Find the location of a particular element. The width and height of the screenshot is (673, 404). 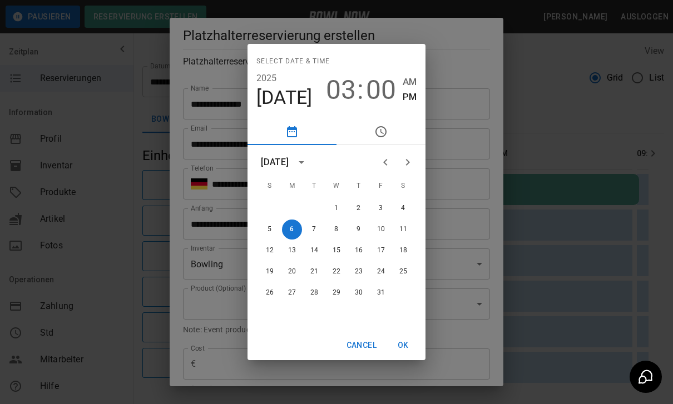

span: 00 is located at coordinates (381, 90).